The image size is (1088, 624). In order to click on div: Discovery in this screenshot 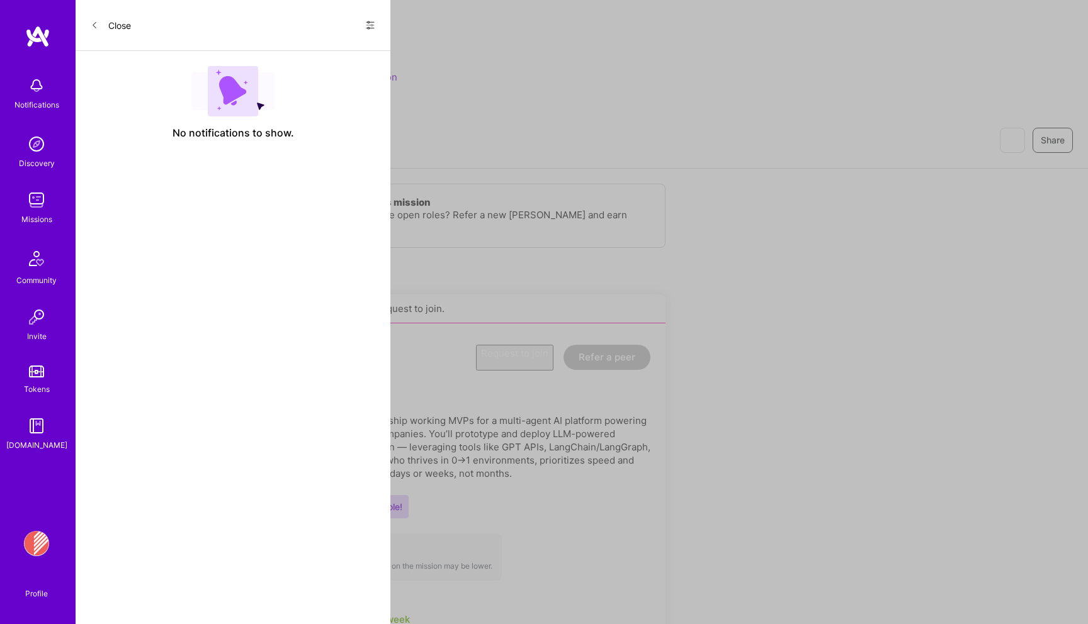, I will do `click(37, 163)`.